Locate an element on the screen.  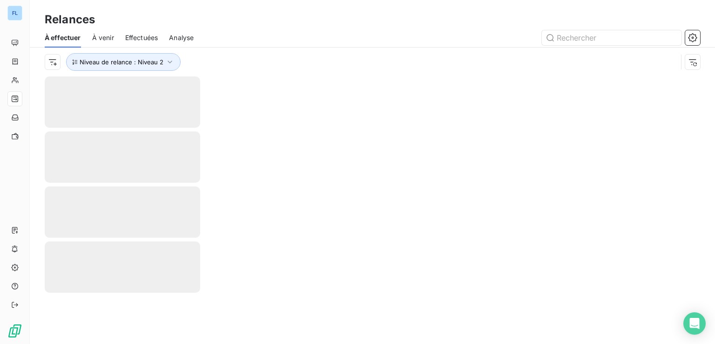
div: Open Intercom Messenger is located at coordinates (695, 323).